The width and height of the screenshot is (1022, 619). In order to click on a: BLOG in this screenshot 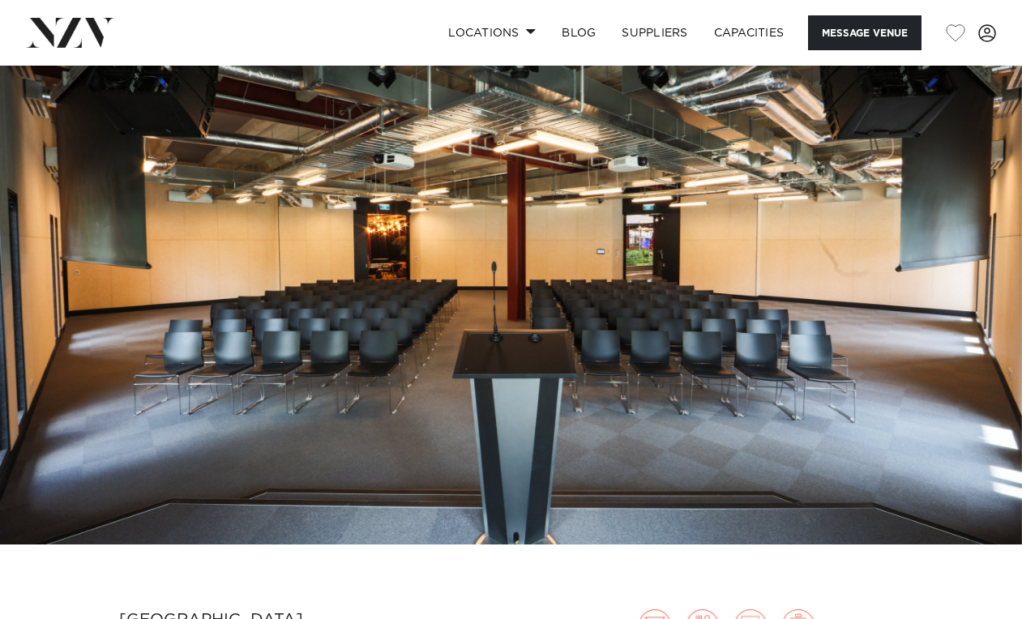, I will do `click(579, 32)`.